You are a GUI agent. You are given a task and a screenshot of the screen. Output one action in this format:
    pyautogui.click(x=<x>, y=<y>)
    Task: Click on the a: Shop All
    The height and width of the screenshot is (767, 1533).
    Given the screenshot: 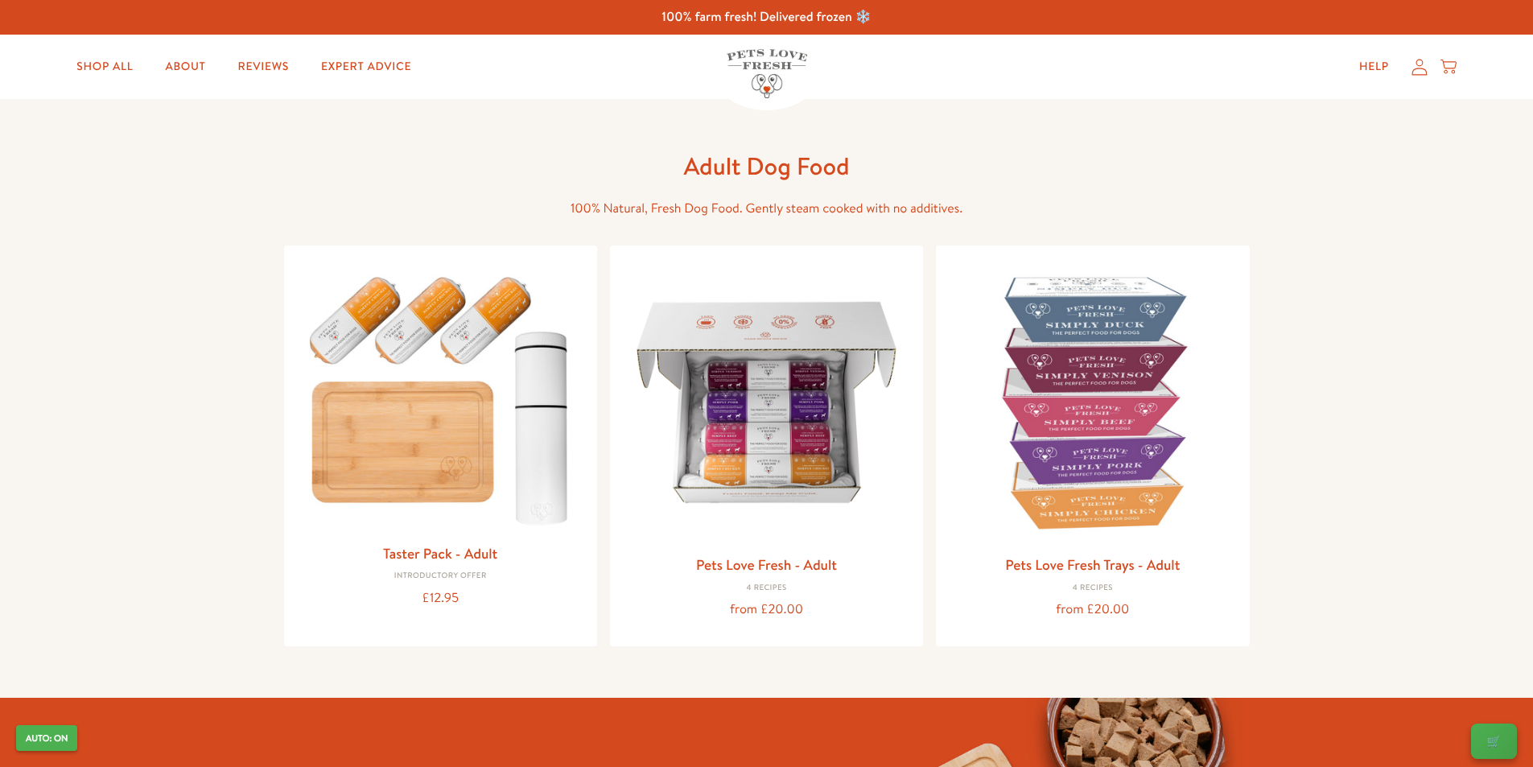 What is the action you would take?
    pyautogui.click(x=105, y=67)
    